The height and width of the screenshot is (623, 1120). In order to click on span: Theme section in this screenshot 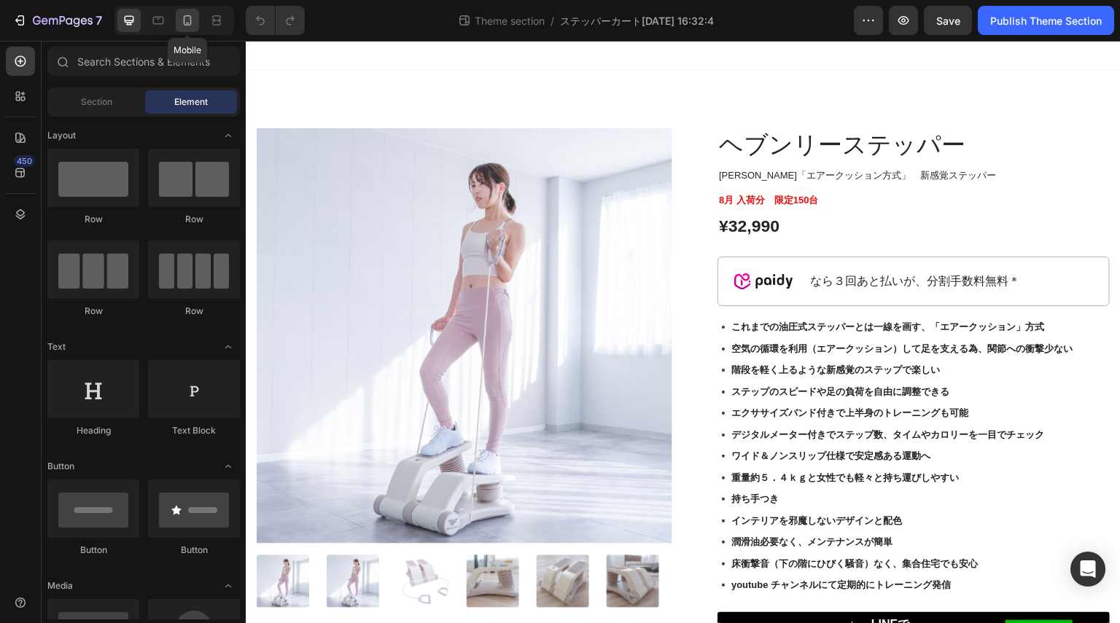, I will do `click(510, 20)`.